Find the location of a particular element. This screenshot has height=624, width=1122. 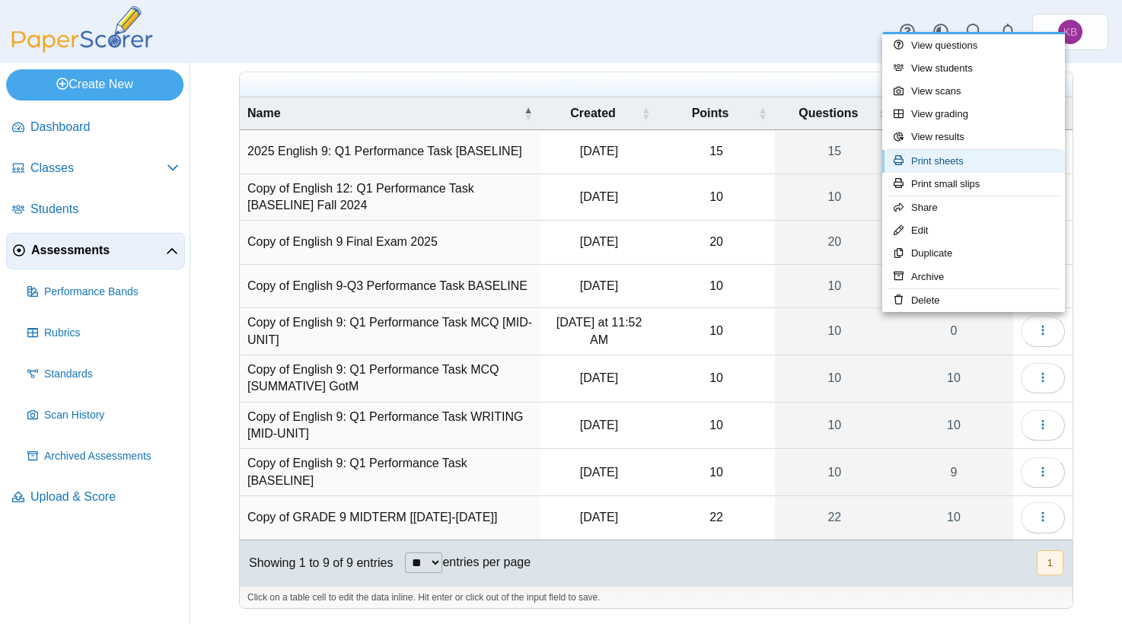

a: Scan History is located at coordinates (103, 416).